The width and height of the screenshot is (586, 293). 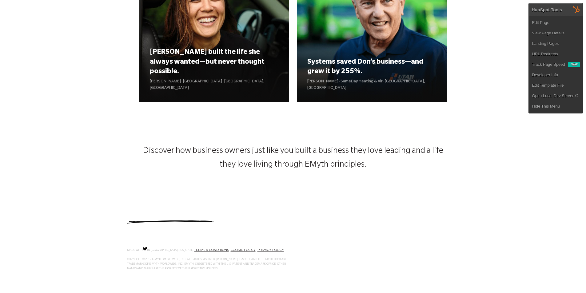 What do you see at coordinates (574, 65) in the screenshot?
I see `div: New` at bounding box center [574, 65].